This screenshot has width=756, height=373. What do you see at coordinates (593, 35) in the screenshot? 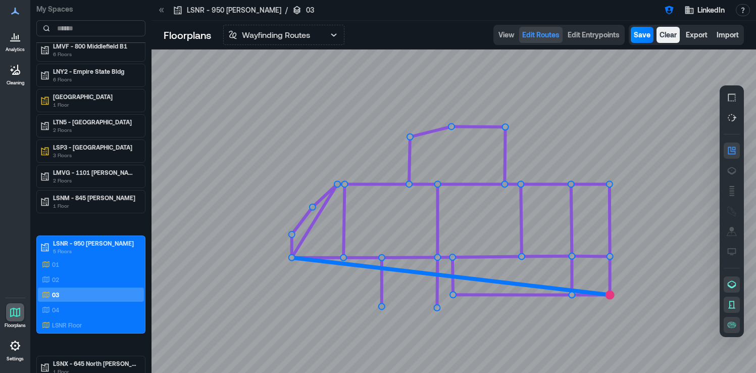
I see `span: Edit Entrypoints` at bounding box center [593, 35].